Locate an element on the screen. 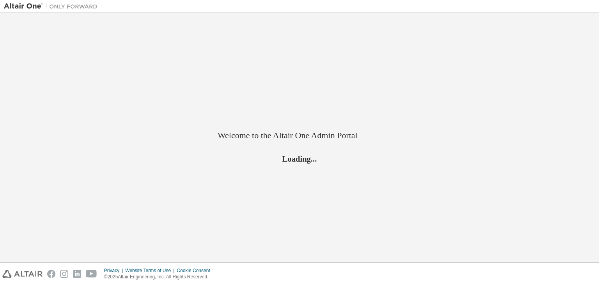  img: linkedin.svg is located at coordinates (77, 274).